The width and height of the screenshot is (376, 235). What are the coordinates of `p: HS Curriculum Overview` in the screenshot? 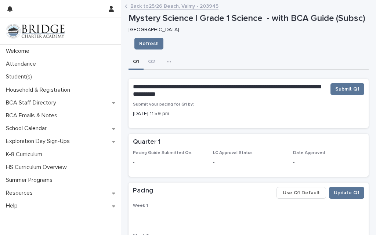 It's located at (38, 167).